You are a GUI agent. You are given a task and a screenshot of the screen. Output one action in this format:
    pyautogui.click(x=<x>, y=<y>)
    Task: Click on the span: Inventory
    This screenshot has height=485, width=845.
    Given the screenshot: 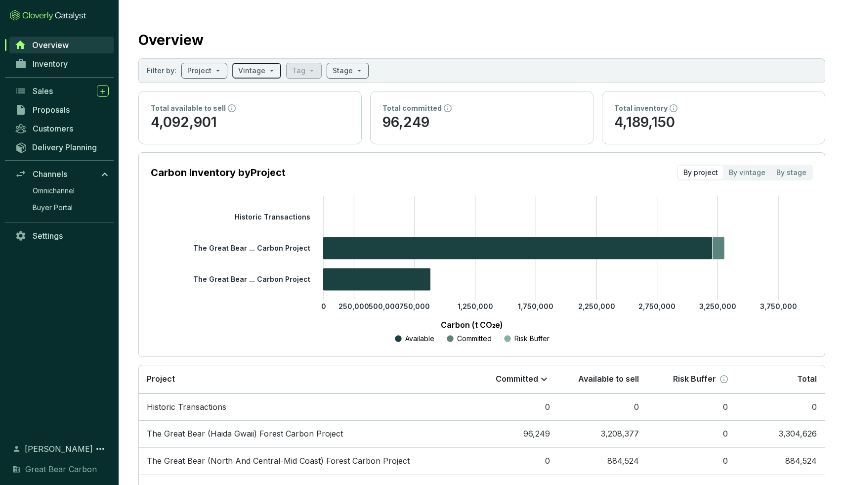 What is the action you would take?
    pyautogui.click(x=50, y=64)
    